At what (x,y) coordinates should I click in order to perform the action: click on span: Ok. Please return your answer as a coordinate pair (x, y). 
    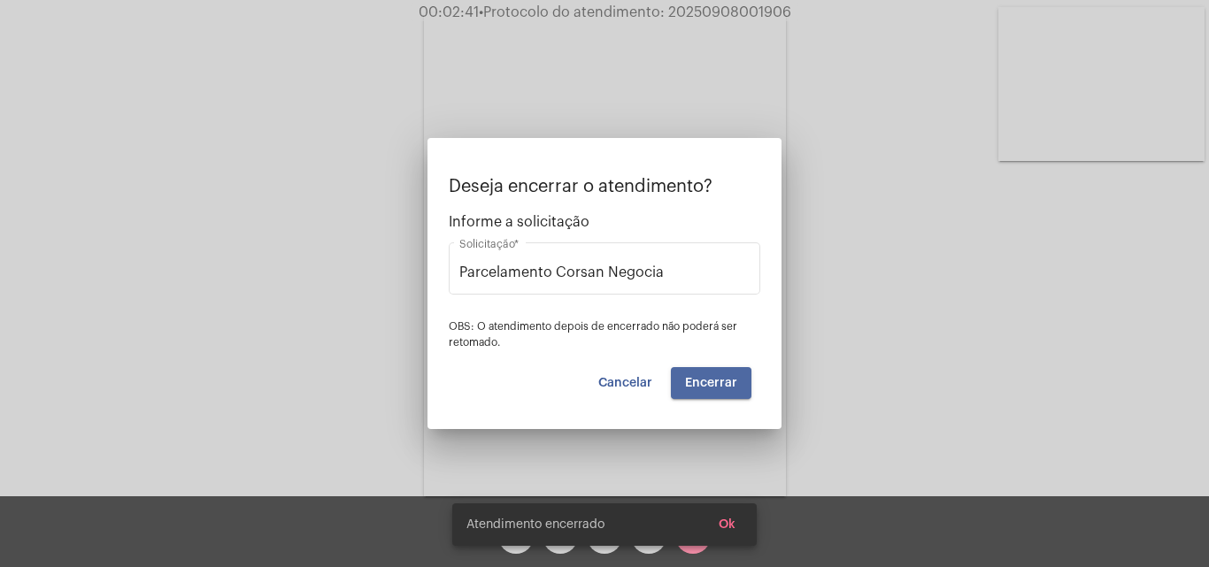
    Looking at the image, I should click on (727, 525).